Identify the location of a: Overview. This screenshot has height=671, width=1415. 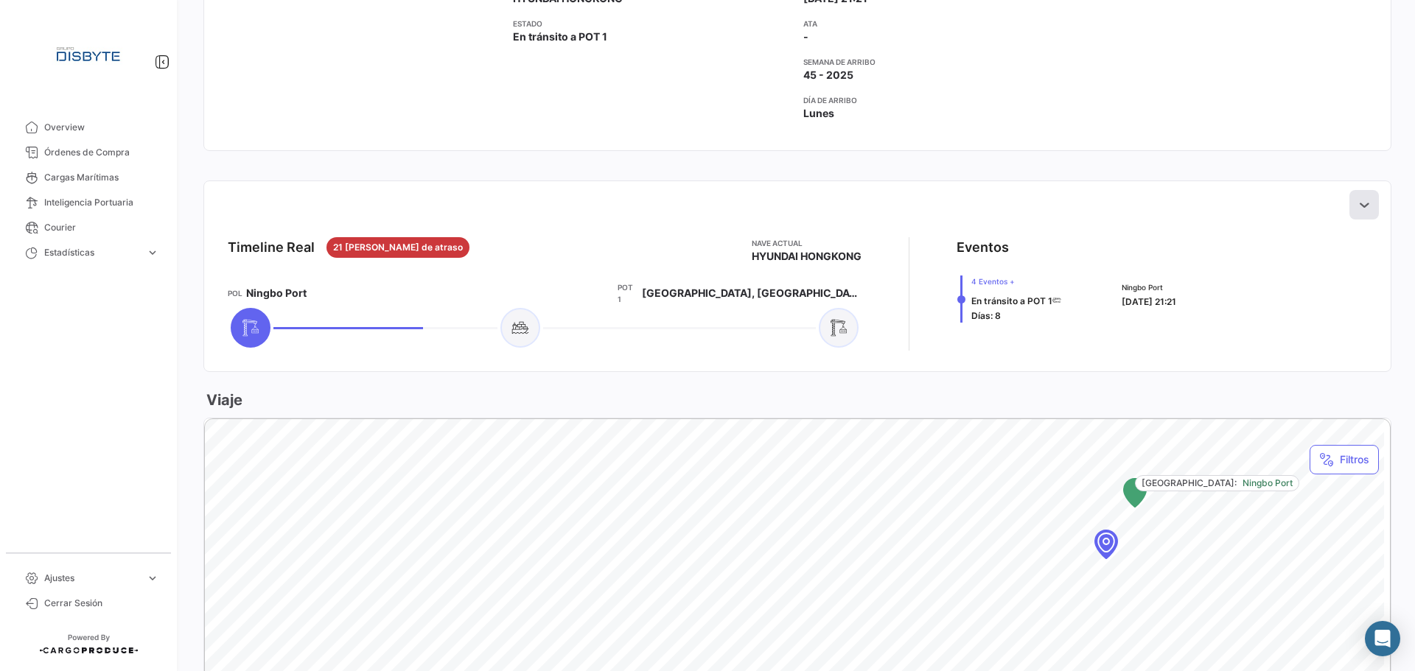
(88, 127).